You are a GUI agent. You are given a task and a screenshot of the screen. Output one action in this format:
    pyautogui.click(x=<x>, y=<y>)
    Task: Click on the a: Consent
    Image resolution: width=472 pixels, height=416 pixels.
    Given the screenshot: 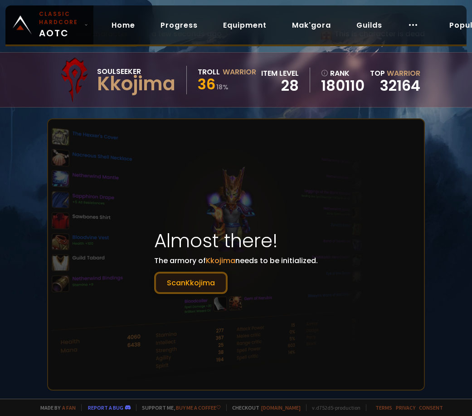 What is the action you would take?
    pyautogui.click(x=431, y=407)
    